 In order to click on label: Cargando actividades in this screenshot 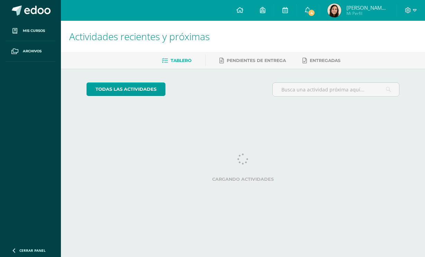, I will do `click(243, 179)`.